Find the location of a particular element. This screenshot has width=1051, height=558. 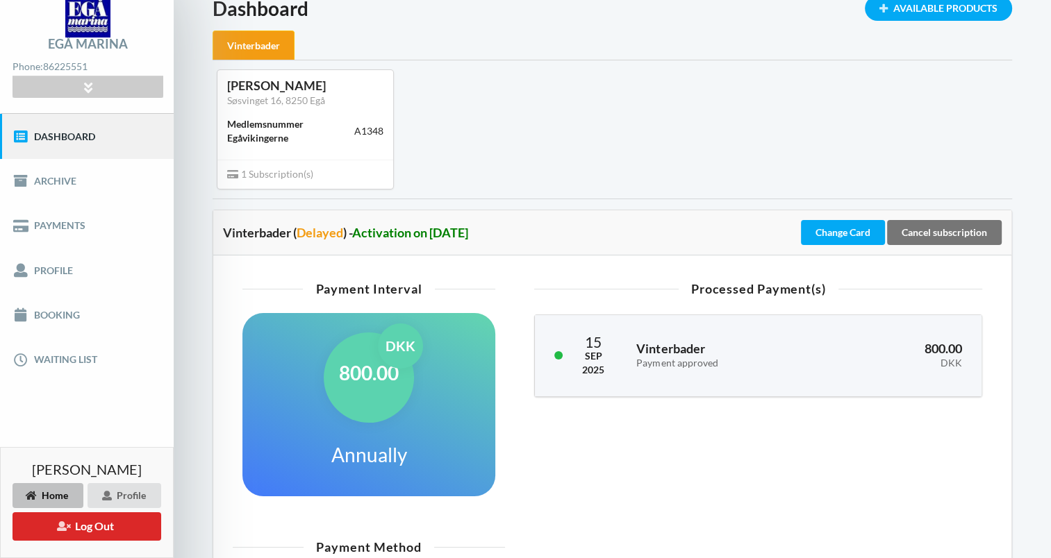

div: Payment Method is located at coordinates (369, 547).